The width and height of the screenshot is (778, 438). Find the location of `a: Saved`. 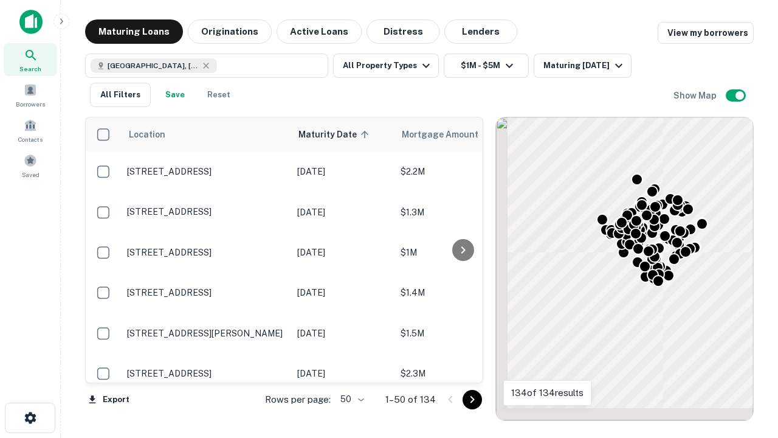

a: Saved is located at coordinates (30, 165).